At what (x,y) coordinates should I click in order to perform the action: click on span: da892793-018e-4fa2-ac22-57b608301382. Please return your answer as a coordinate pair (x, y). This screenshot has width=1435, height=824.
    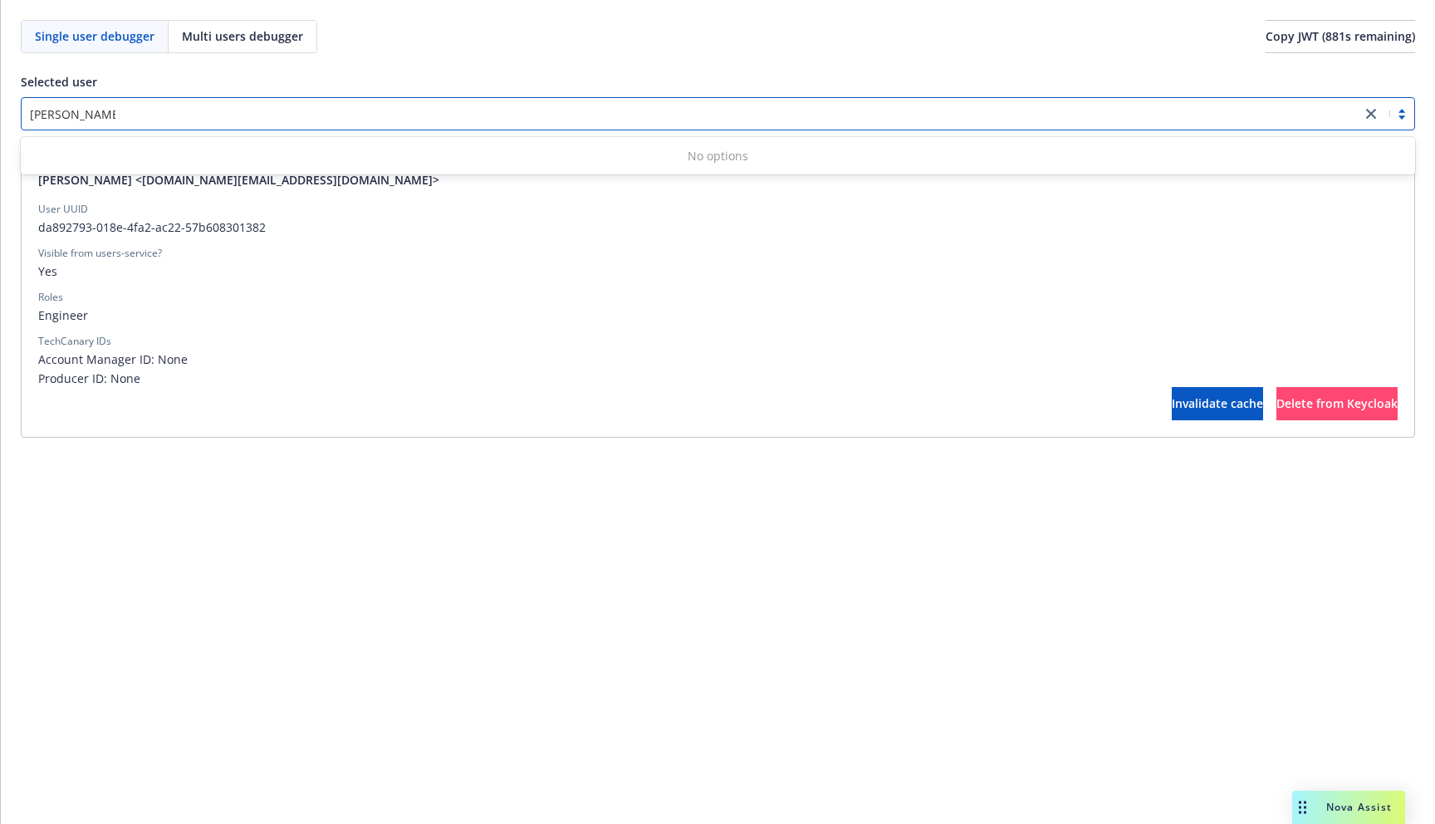
    Looking at the image, I should click on (717, 227).